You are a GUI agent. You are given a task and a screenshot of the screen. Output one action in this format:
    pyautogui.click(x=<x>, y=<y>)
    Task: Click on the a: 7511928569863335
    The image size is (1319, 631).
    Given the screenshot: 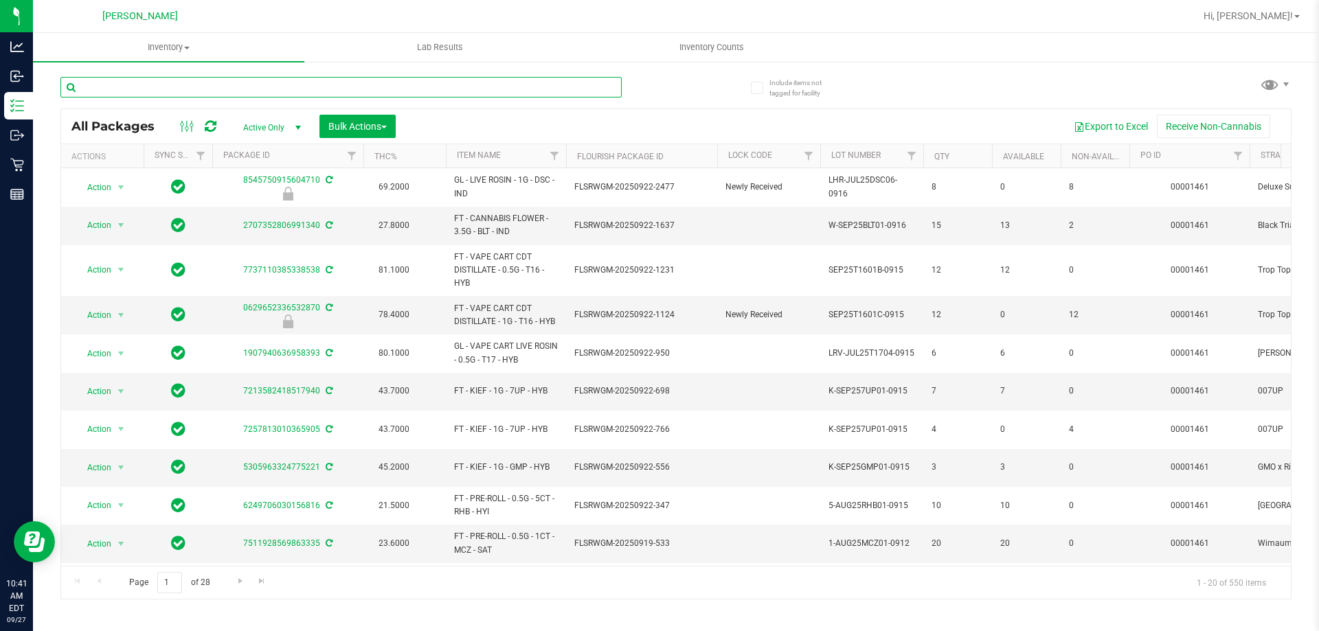 What is the action you would take?
    pyautogui.click(x=282, y=543)
    